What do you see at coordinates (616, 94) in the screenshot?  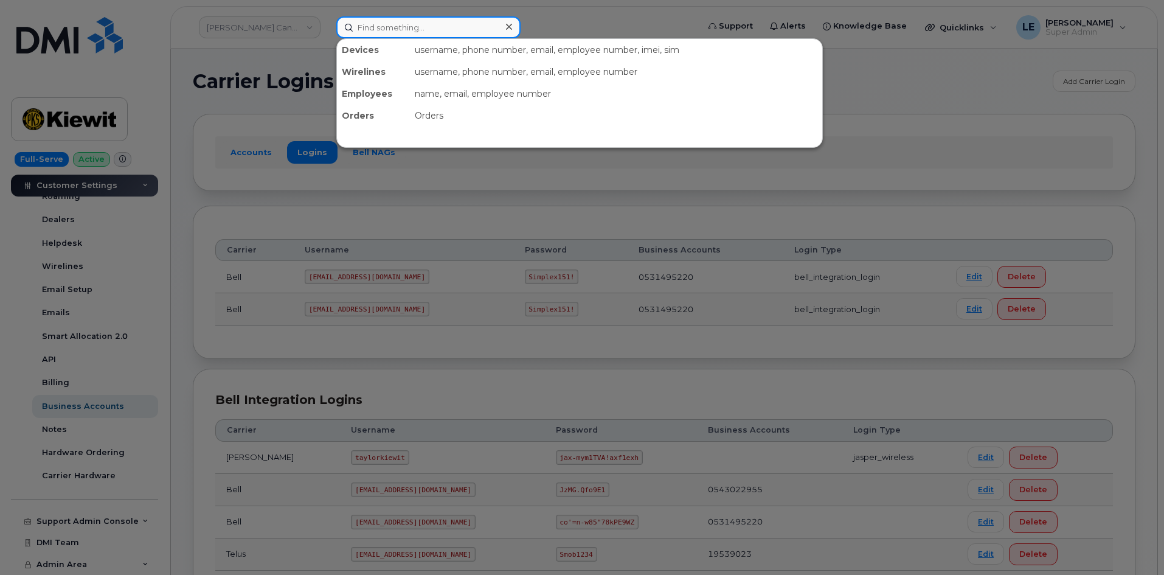 I see `div: name, email, employee number` at bounding box center [616, 94].